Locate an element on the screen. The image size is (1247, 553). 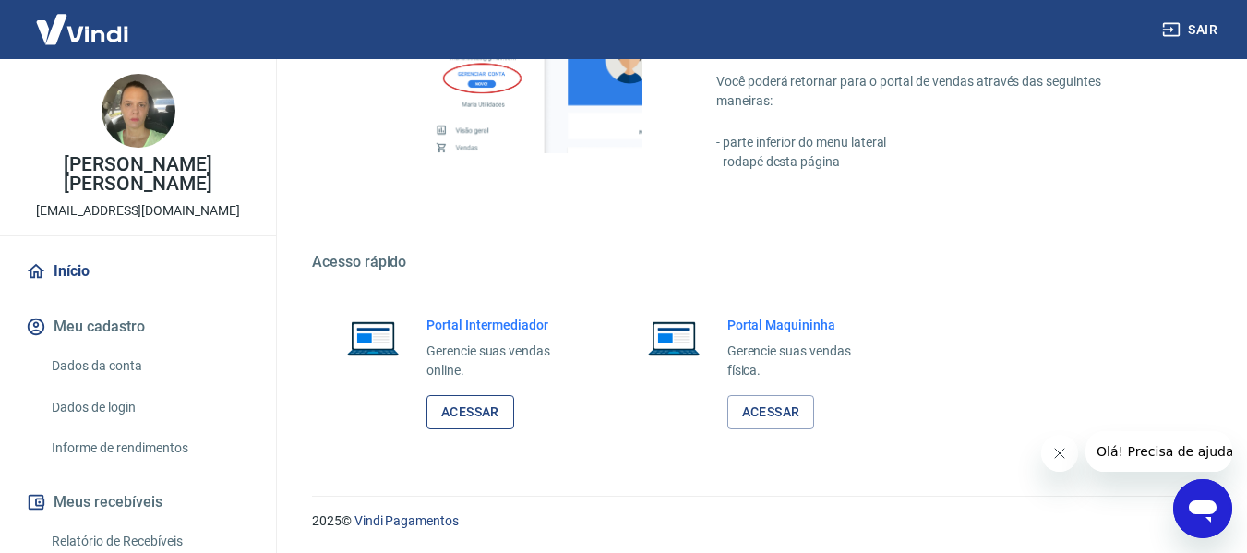
a: Vindi Pagamentos is located at coordinates (406, 520).